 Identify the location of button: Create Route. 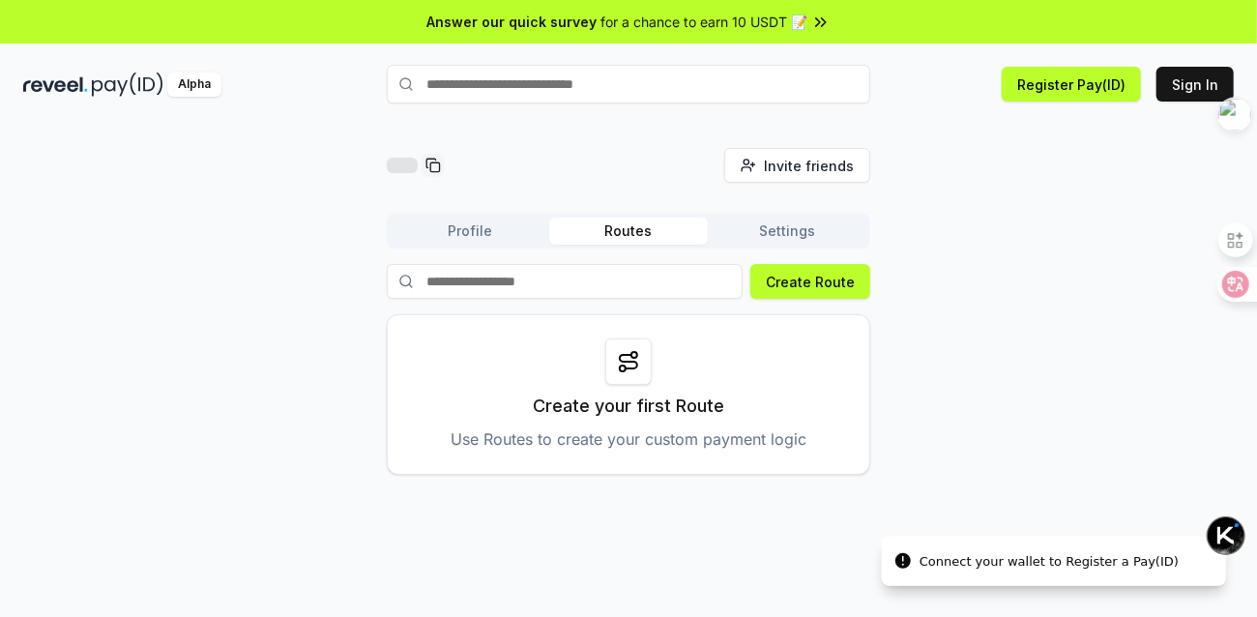
(810, 281).